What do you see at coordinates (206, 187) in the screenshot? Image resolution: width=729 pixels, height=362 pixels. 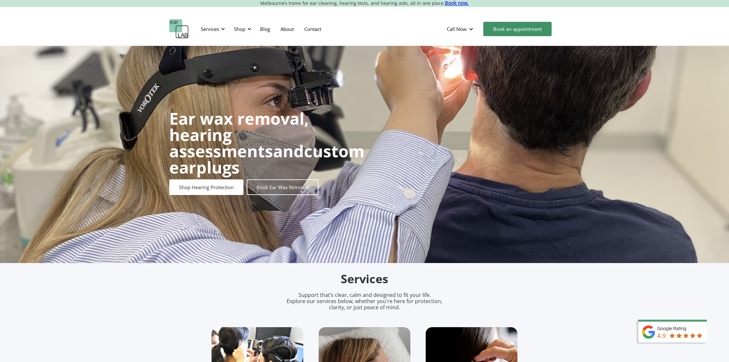 I see `a: Shop Hearing Protection` at bounding box center [206, 187].